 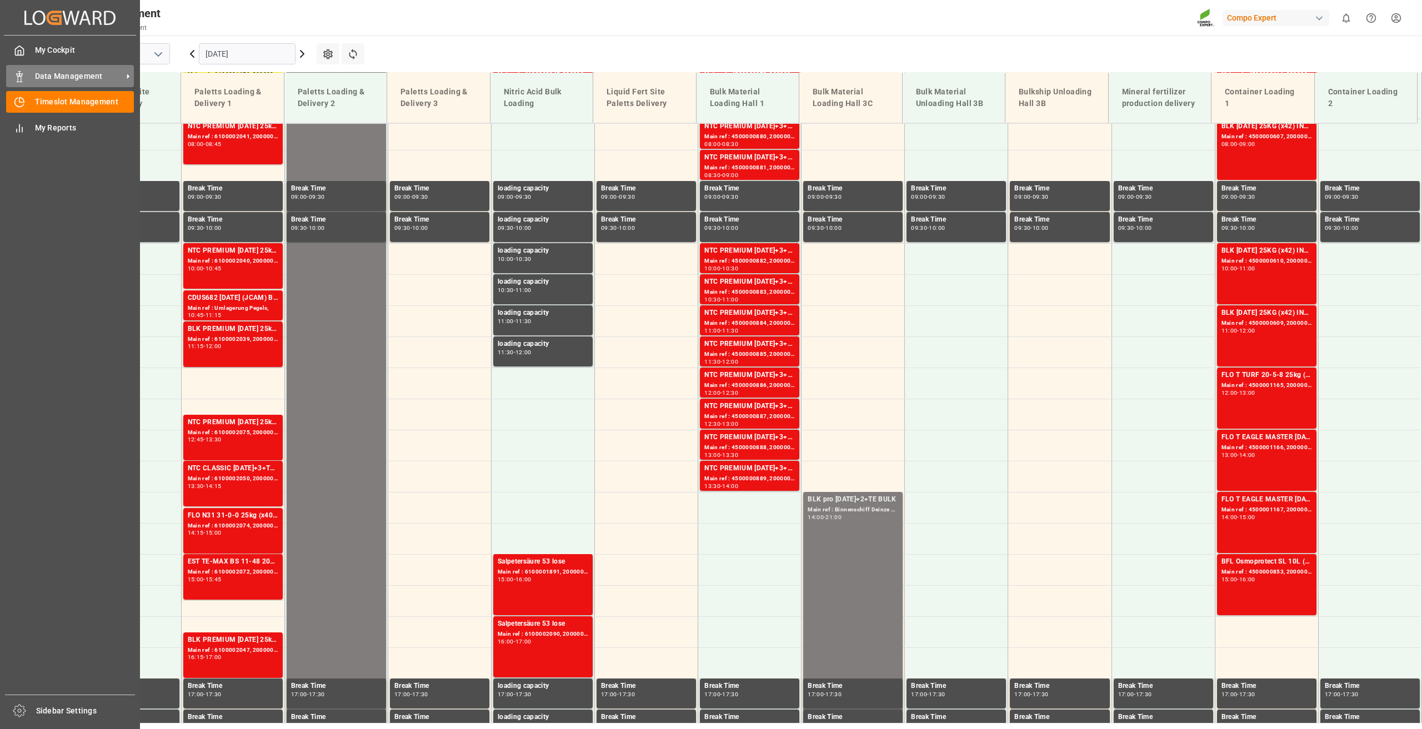 I want to click on div: Main ref : 4500000881, 2000000854, so click(x=749, y=168).